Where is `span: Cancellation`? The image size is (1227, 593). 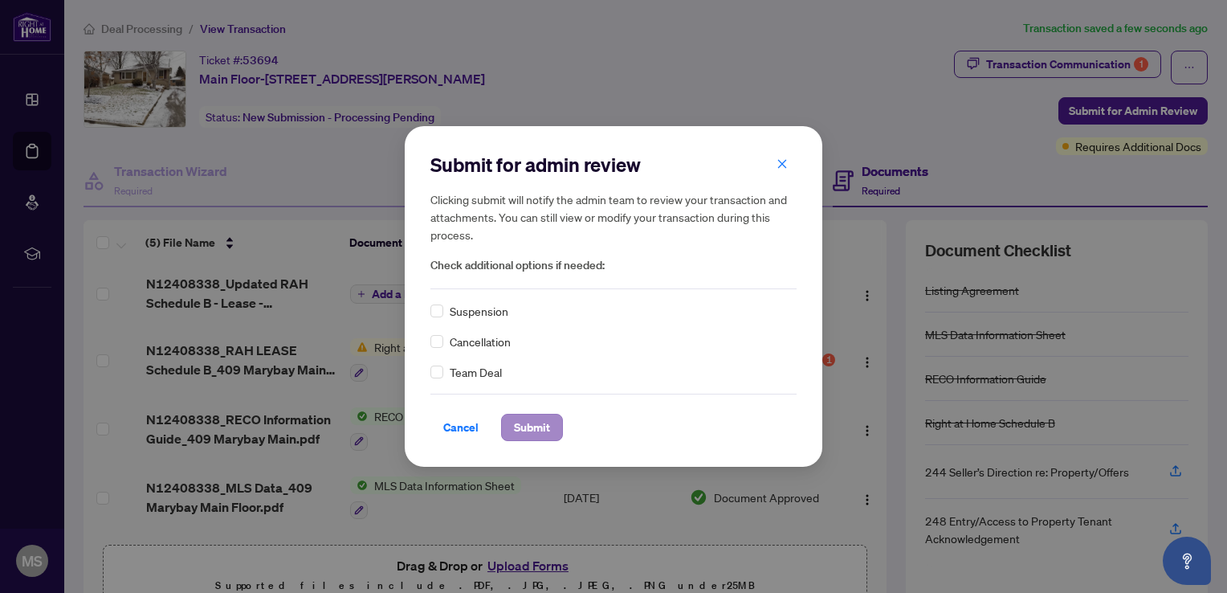
span: Cancellation is located at coordinates (480, 341).